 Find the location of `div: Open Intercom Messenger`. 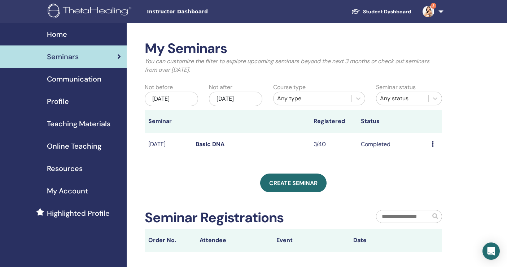

div: Open Intercom Messenger is located at coordinates (492, 251).